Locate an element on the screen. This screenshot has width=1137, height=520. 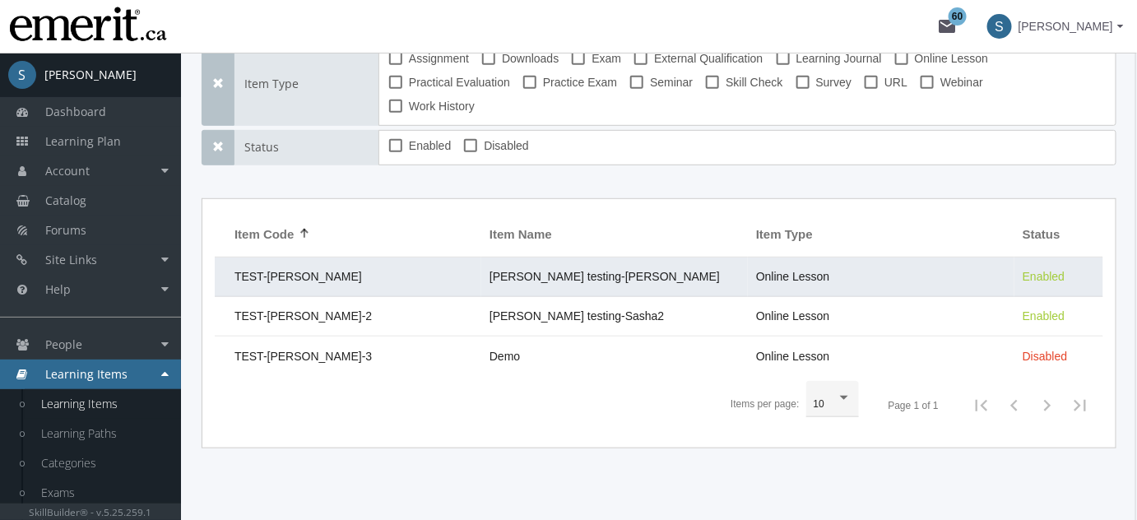
a: Exams is located at coordinates (103, 493).